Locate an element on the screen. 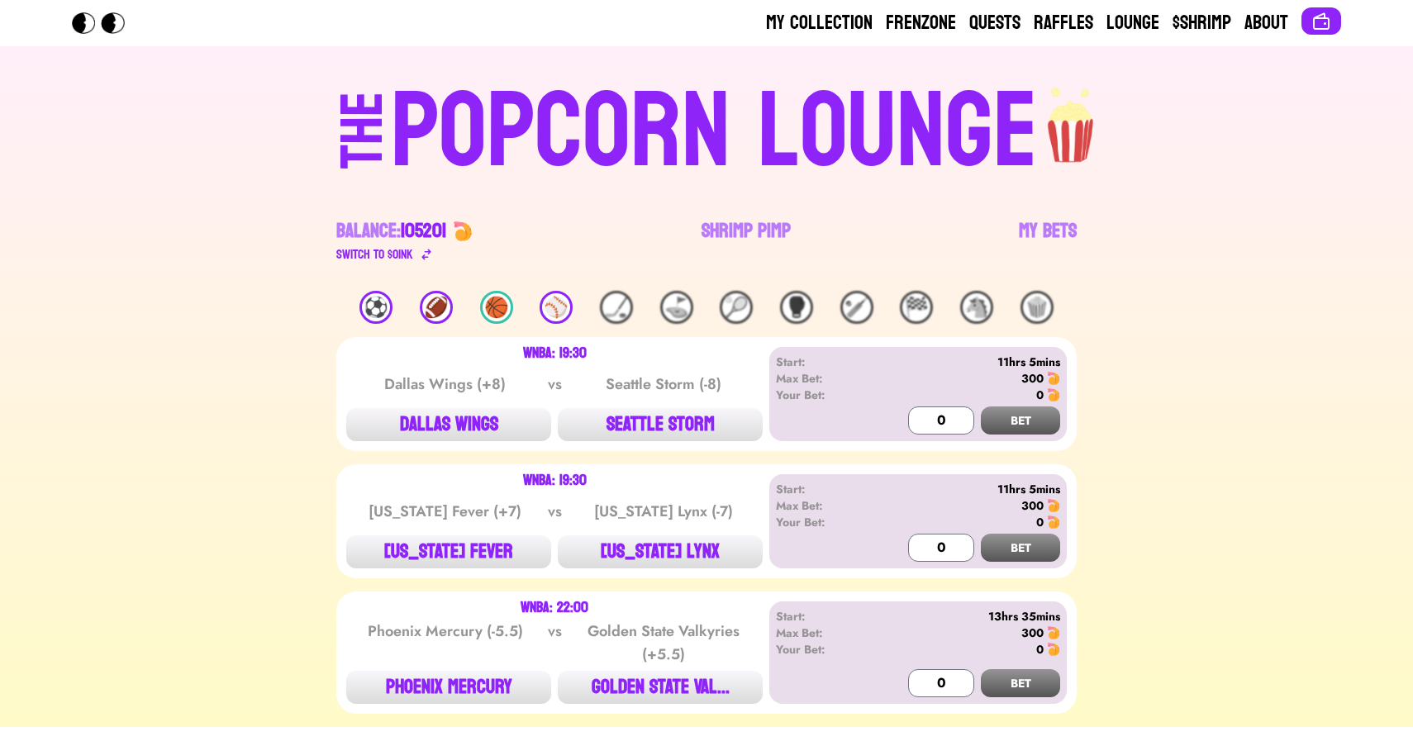 The width and height of the screenshot is (1413, 741). div: Phoenix Mercury (-5.5) is located at coordinates (445, 643).